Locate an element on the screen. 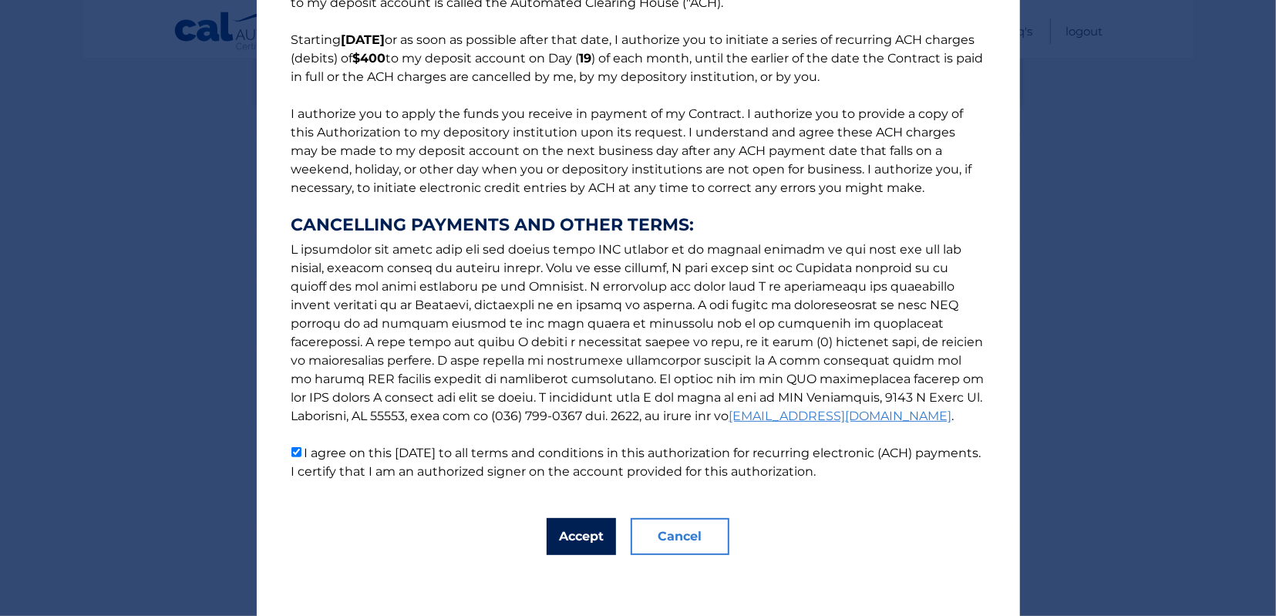 The image size is (1276, 616). b: 19 is located at coordinates (586, 58).